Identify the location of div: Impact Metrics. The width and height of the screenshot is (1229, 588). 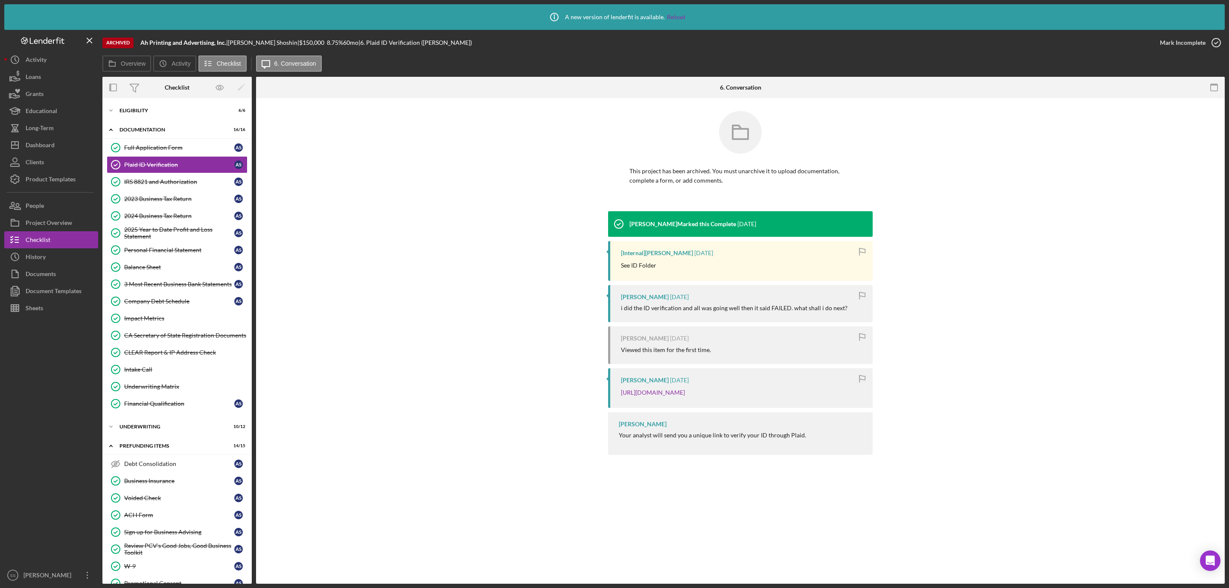
(186, 318).